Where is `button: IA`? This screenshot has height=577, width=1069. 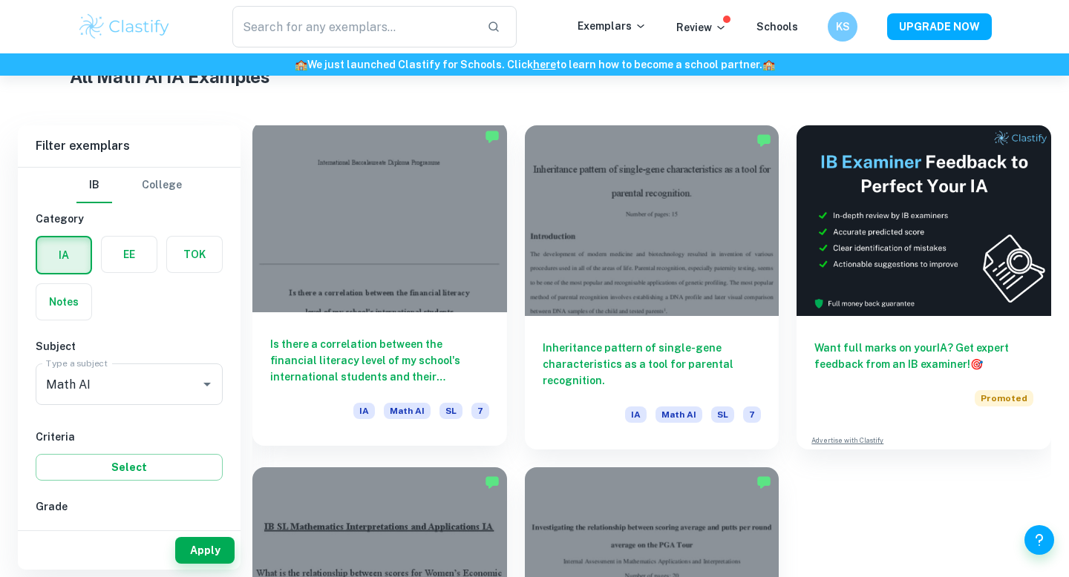 button: IA is located at coordinates (64, 255).